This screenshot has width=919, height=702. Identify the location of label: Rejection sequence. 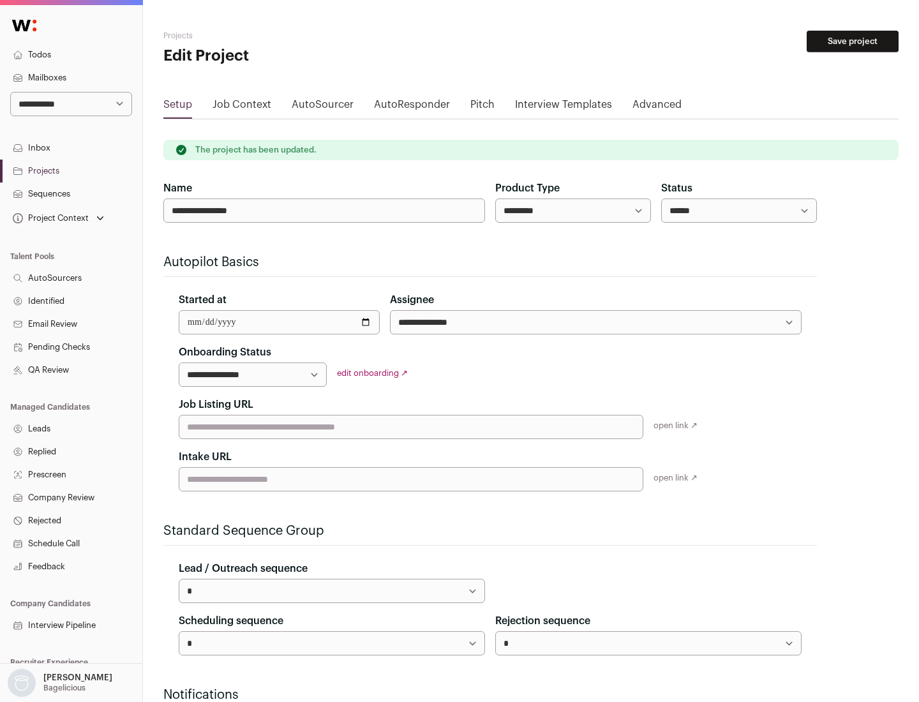
(542, 621).